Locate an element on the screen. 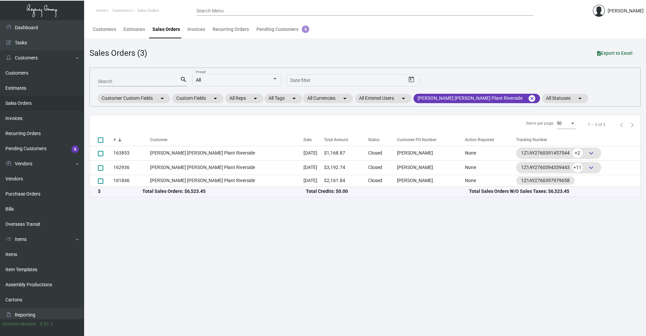 The height and width of the screenshot is (336, 646). td: $3,192.74 is located at coordinates (346, 168).